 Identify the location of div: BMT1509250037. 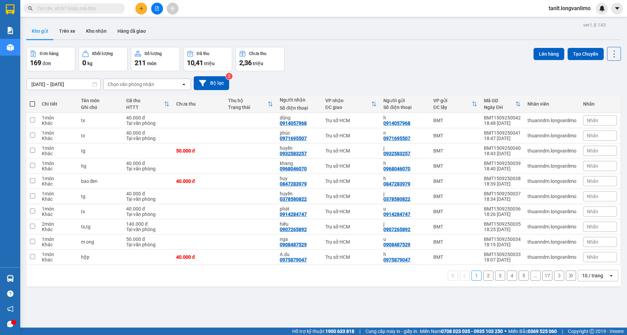
(502, 194).